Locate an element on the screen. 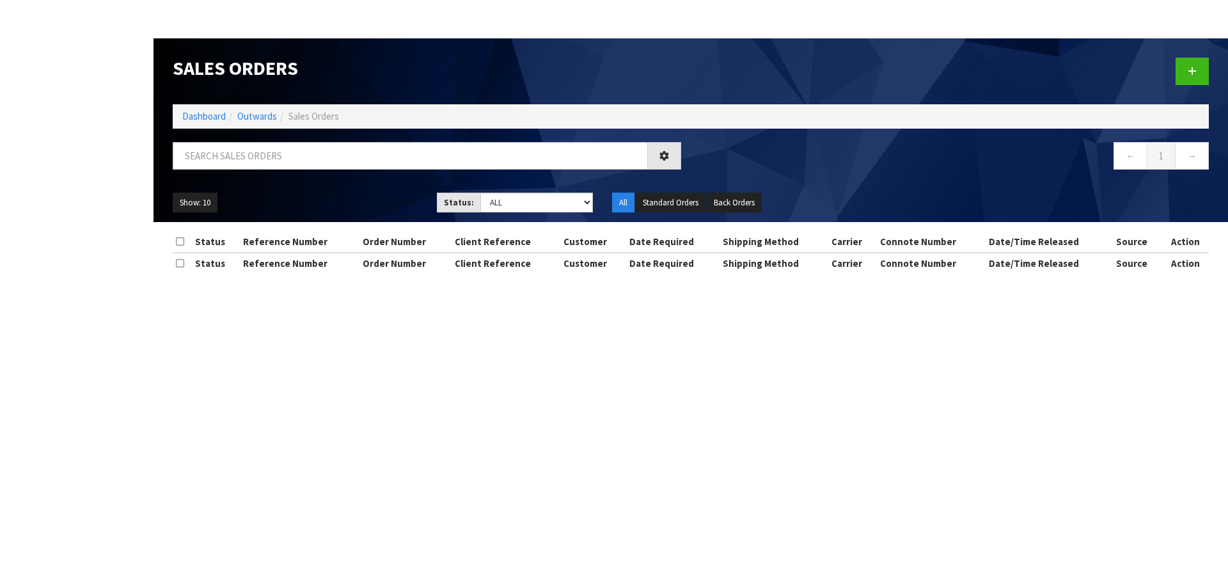 This screenshot has width=1228, height=583. a: Outwards is located at coordinates (257, 116).